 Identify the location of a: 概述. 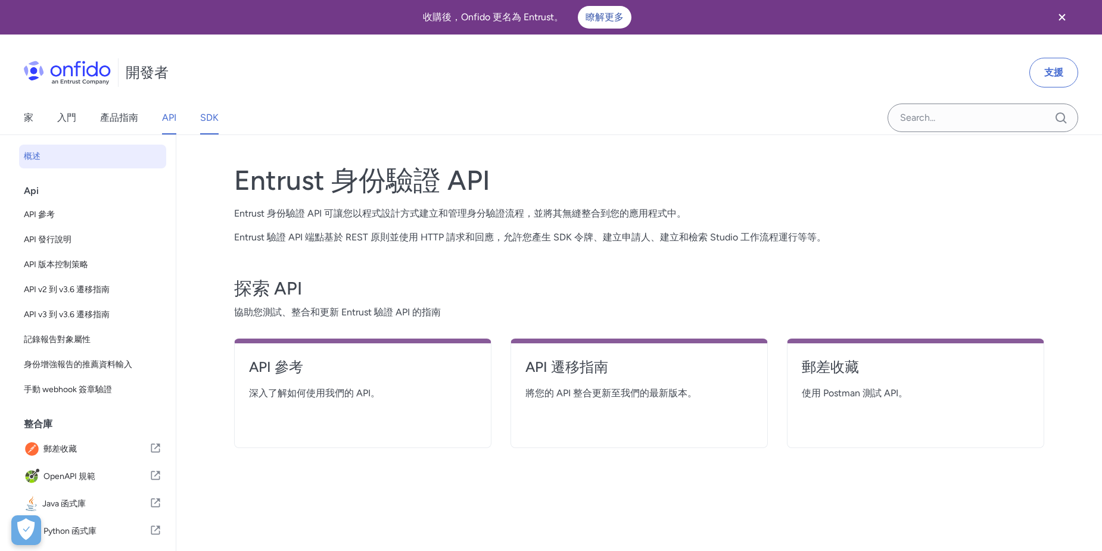
(92, 157).